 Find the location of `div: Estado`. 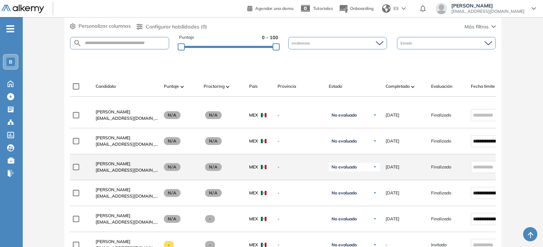

div: Estado is located at coordinates (446, 43).